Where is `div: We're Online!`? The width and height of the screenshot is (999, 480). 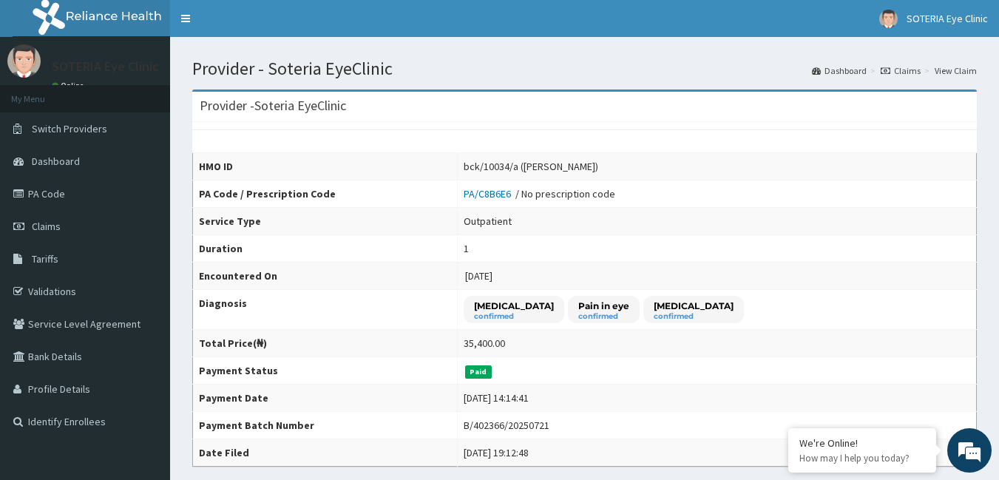 div: We're Online! is located at coordinates (862, 443).